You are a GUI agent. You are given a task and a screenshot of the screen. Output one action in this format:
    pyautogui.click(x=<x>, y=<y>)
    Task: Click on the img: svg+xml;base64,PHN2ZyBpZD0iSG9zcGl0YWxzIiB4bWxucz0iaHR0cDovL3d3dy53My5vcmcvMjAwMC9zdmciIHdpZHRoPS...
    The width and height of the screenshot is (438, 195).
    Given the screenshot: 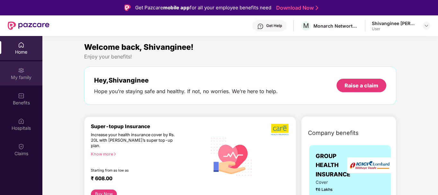 What is the action you would take?
    pyautogui.click(x=21, y=121)
    